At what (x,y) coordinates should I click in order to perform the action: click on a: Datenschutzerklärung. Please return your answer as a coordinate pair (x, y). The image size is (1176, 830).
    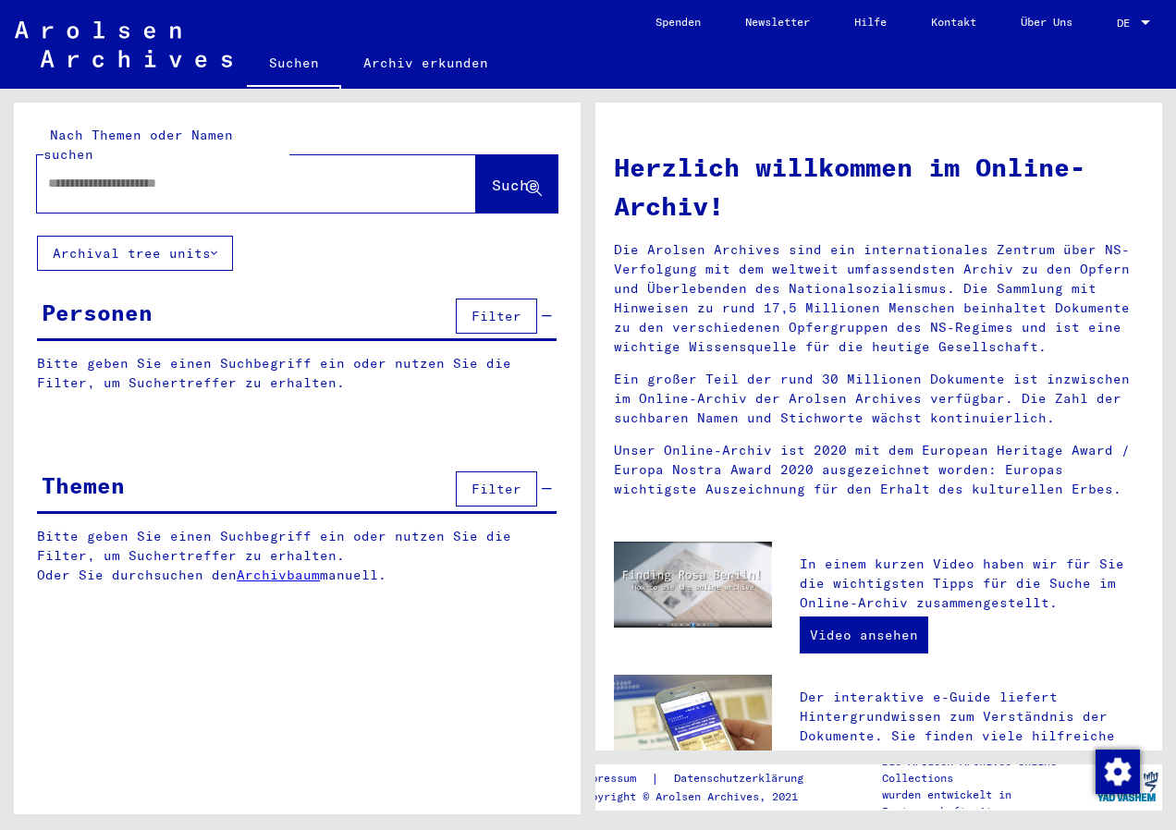
    Looking at the image, I should click on (743, 779).